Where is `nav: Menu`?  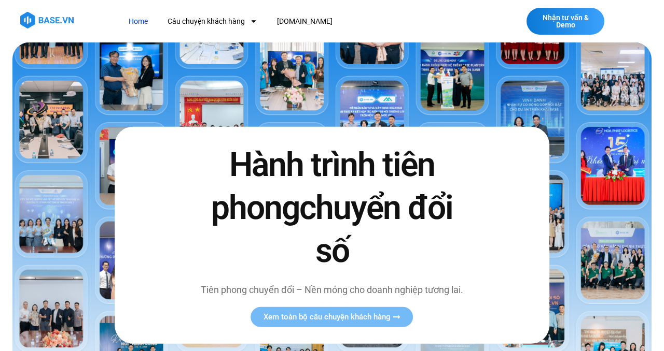 nav: Menu is located at coordinates (297, 21).